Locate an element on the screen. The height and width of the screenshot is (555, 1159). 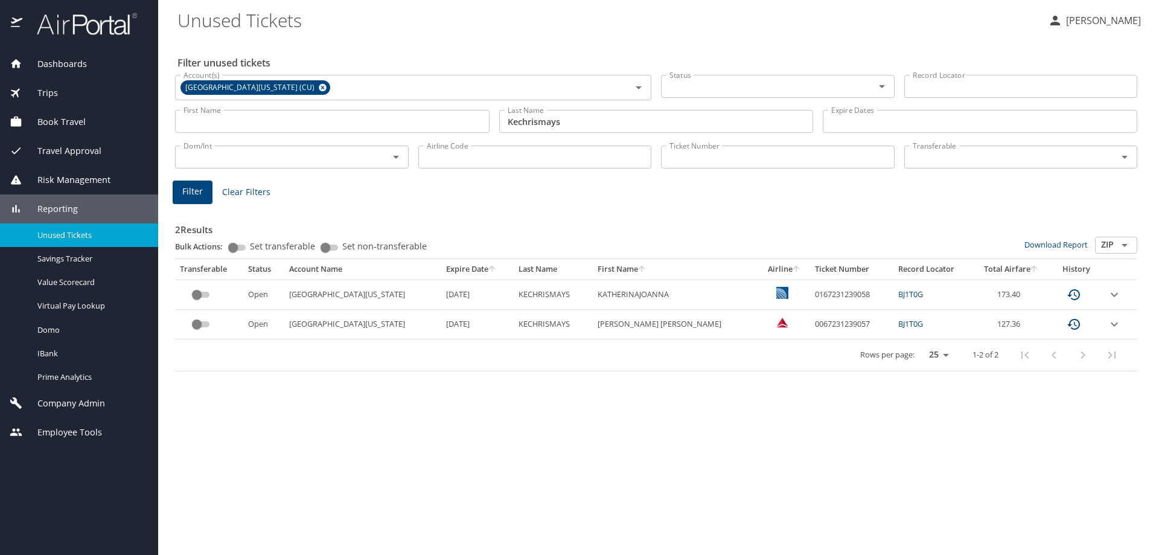
th: Expire Date is located at coordinates (478, 269).